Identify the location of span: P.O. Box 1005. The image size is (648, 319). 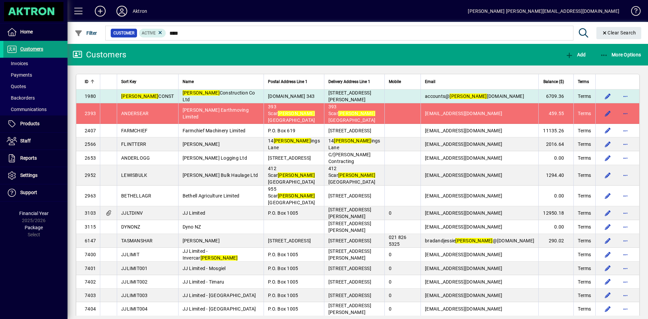
(283, 296).